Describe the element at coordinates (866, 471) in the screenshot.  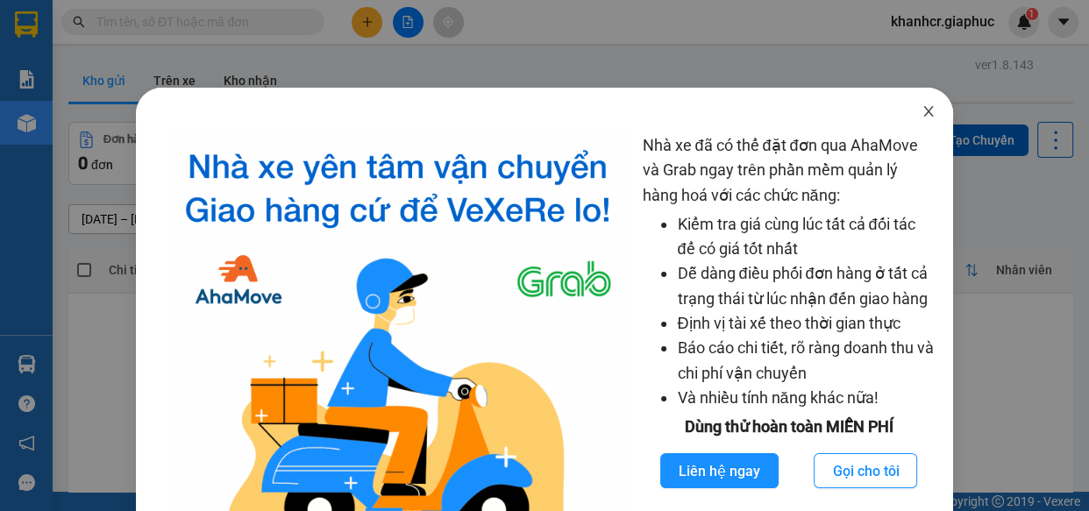
I see `span: Gọi cho tôi` at that location.